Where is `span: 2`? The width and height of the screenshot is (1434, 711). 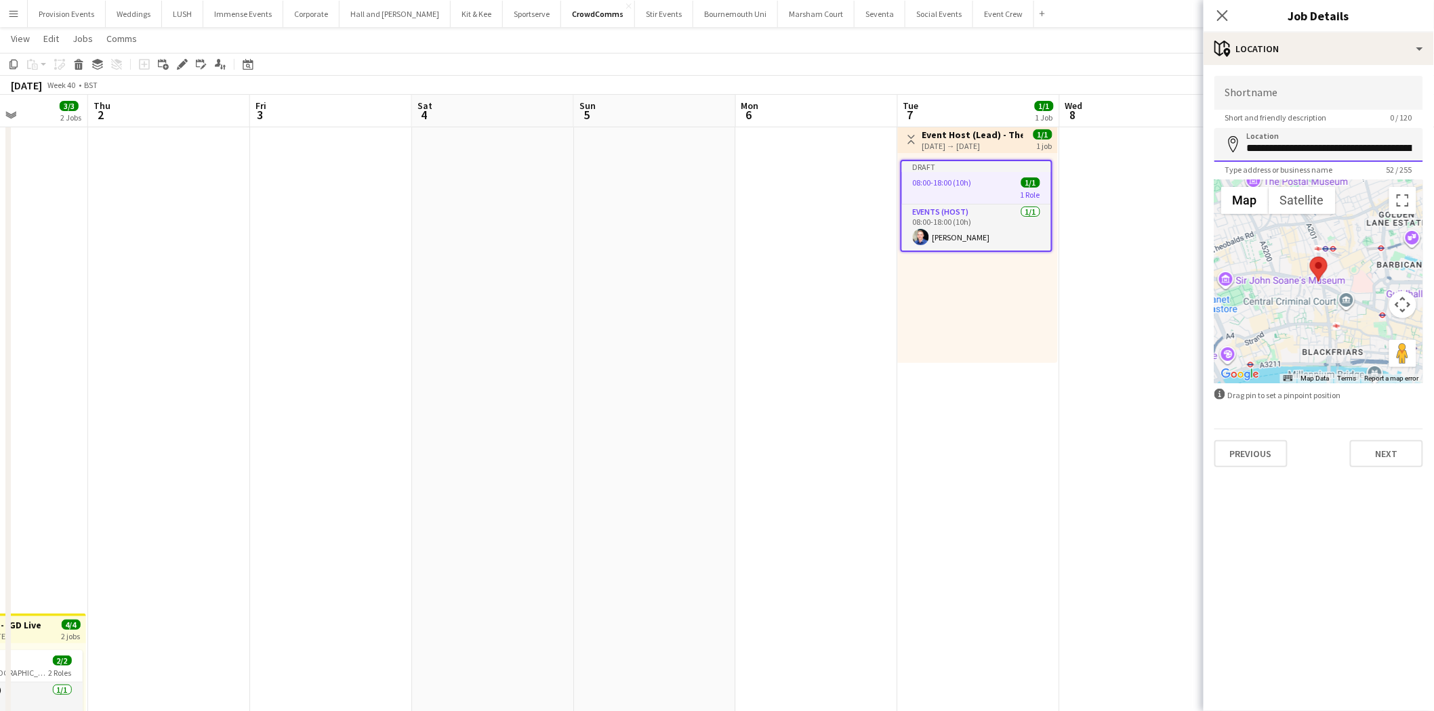
span: 2 is located at coordinates (101, 115).